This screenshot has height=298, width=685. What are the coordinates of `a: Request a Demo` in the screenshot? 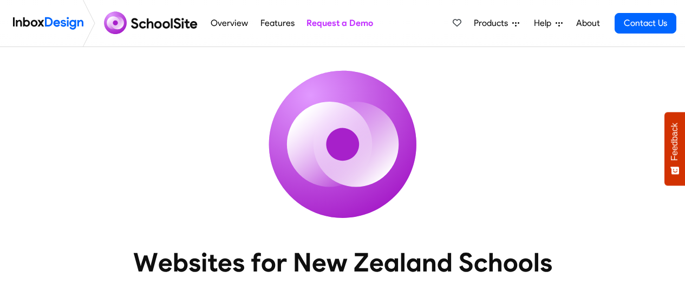 It's located at (339, 23).